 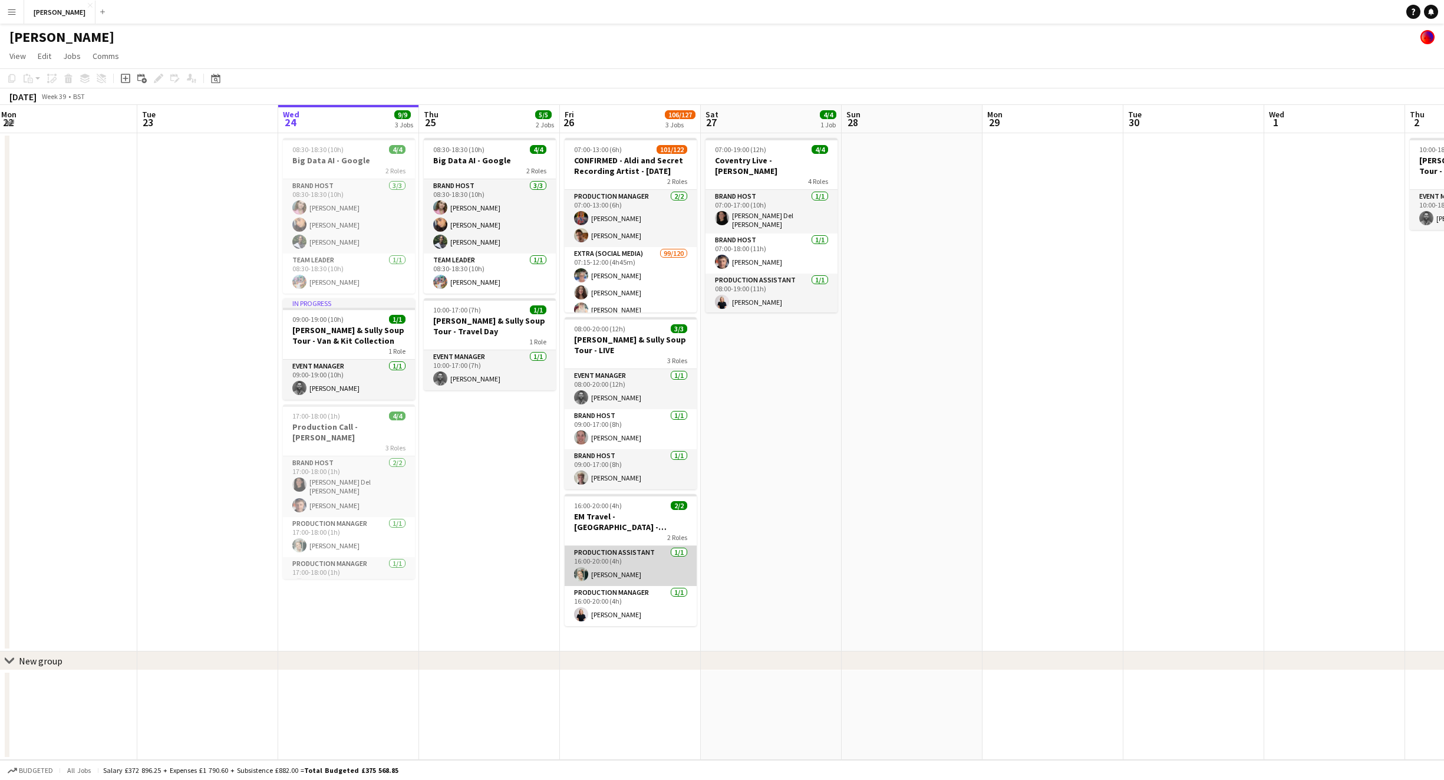 I want to click on span: Edit, so click(x=44, y=56).